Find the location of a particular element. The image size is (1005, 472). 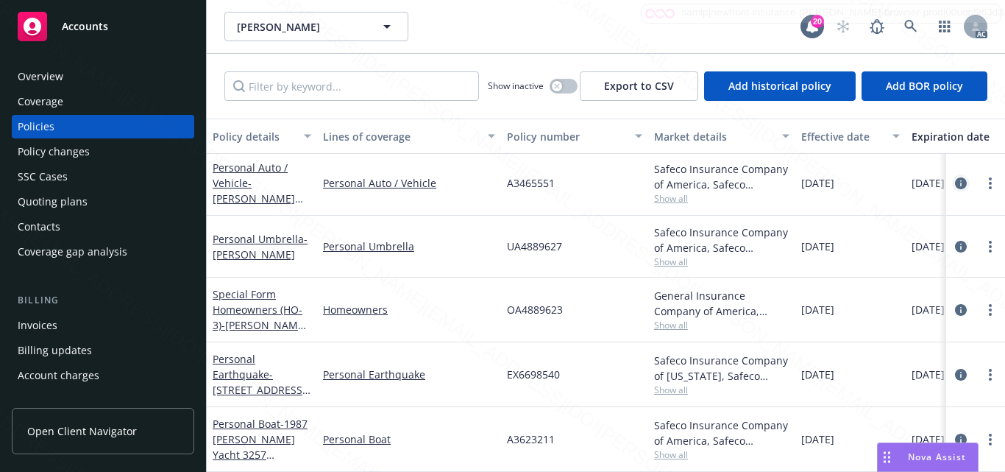

span: UA4889627 is located at coordinates (534, 246).